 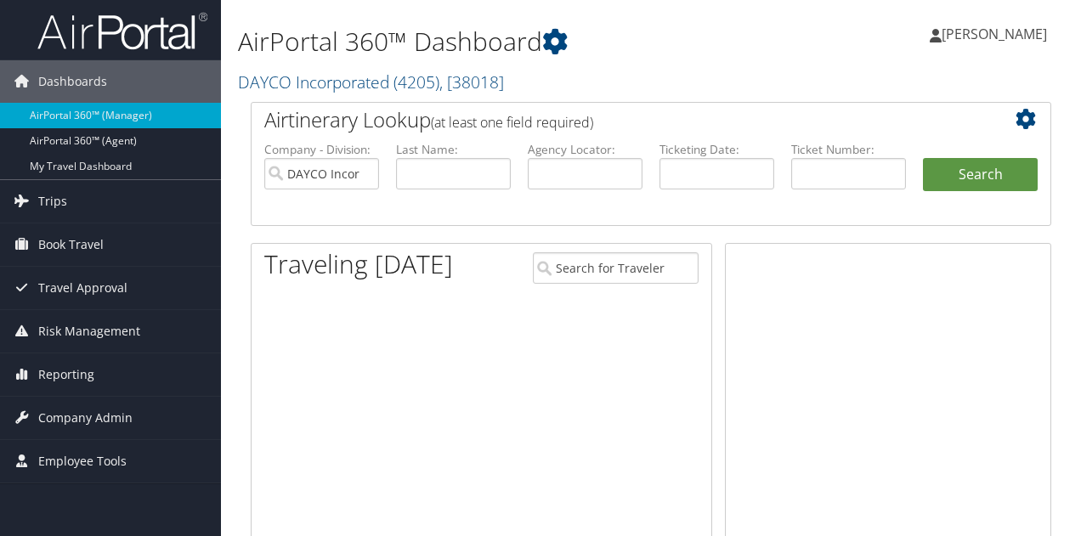 I want to click on label: Last Name:, so click(x=453, y=150).